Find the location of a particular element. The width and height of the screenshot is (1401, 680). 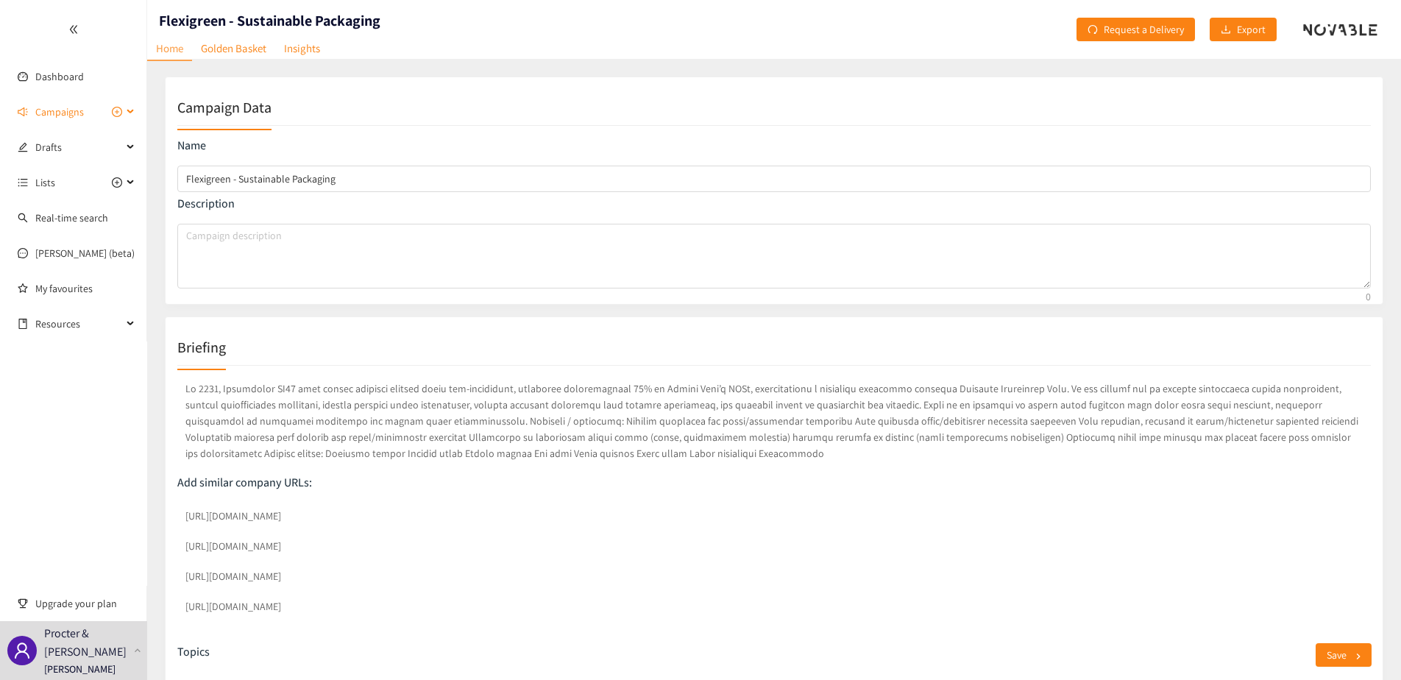

span: Request a Delivery is located at coordinates (1144, 29).